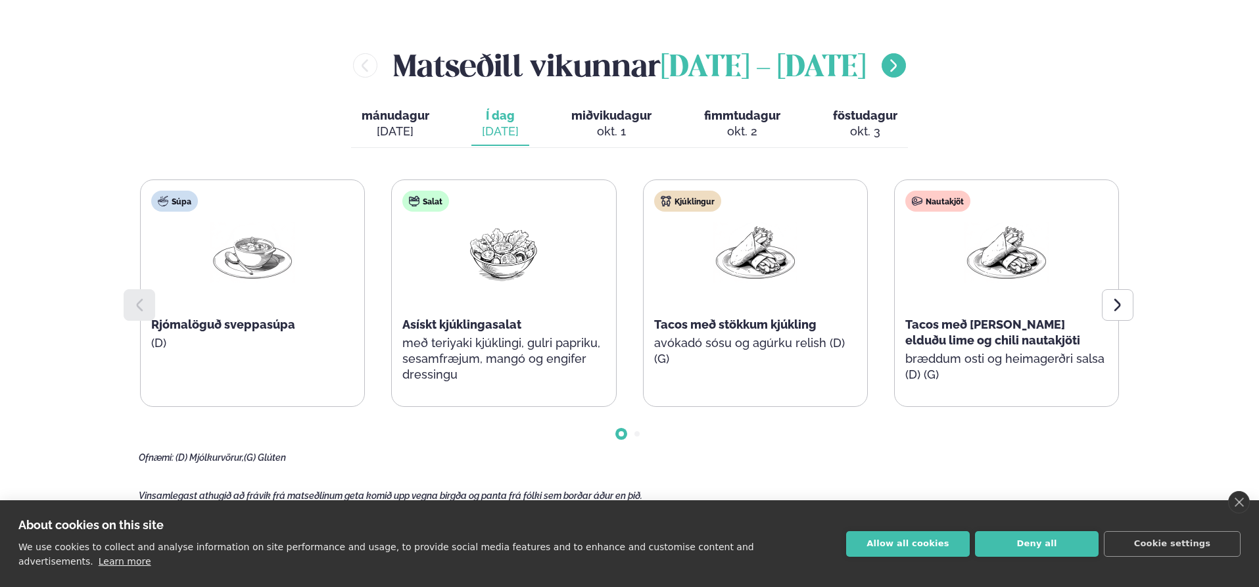  I want to click on button: Deny all, so click(1037, 544).